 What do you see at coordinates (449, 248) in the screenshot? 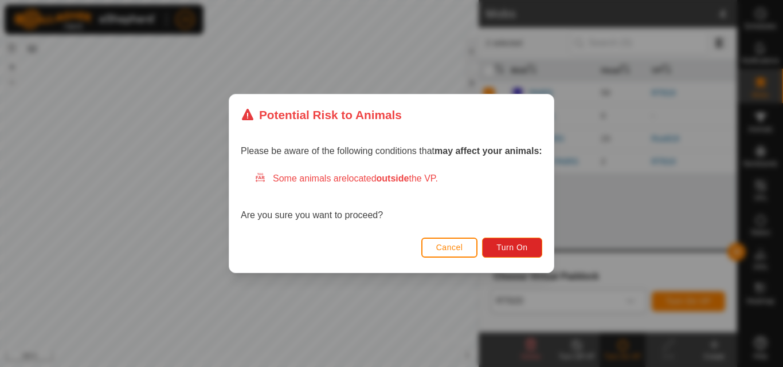
I see `span: Cancel` at bounding box center [449, 248].